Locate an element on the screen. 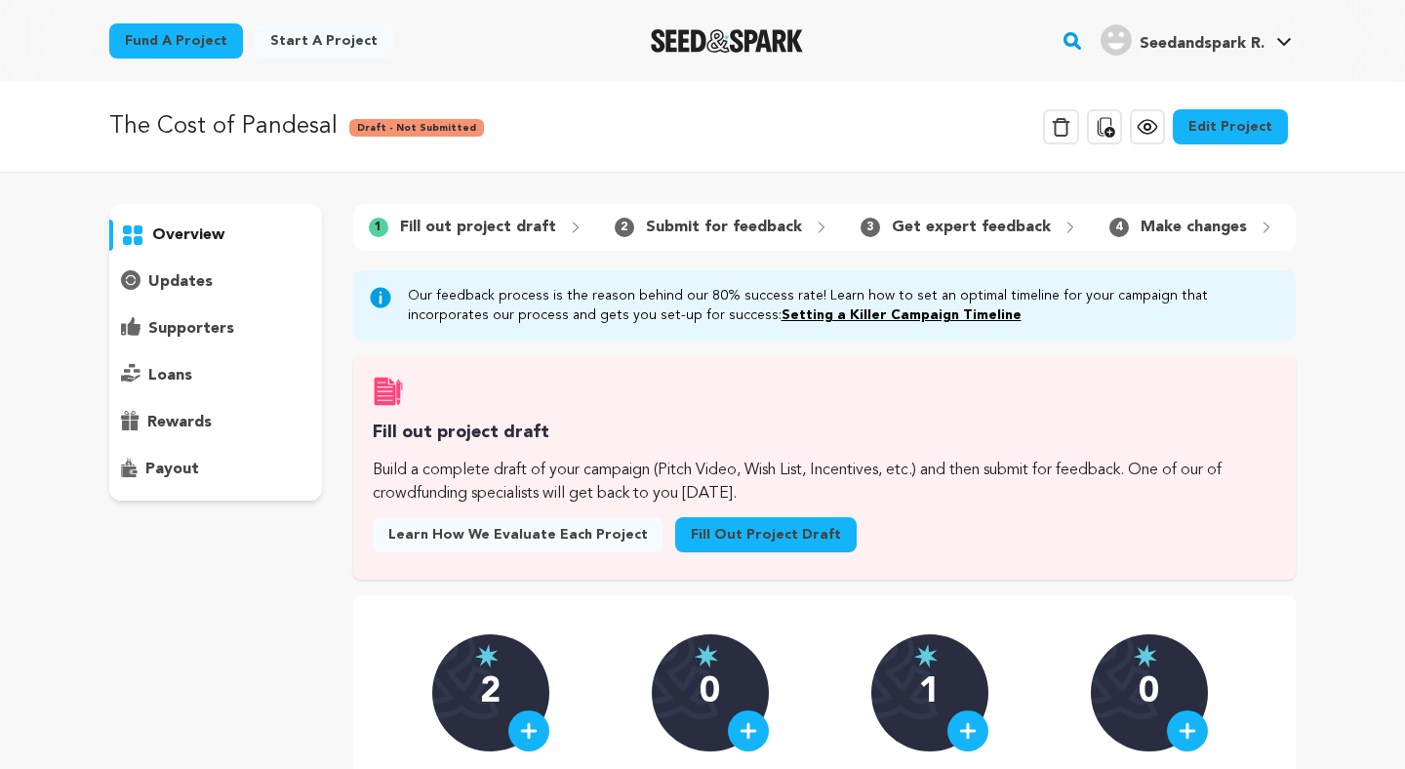  p: Get expert feedback is located at coordinates (971, 227).